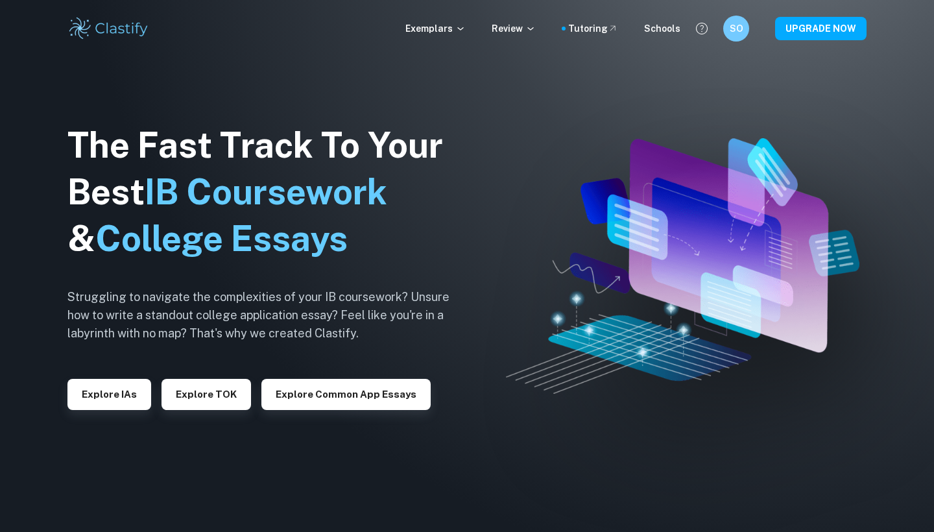  Describe the element at coordinates (435, 29) in the screenshot. I see `p: Exemplars` at that location.